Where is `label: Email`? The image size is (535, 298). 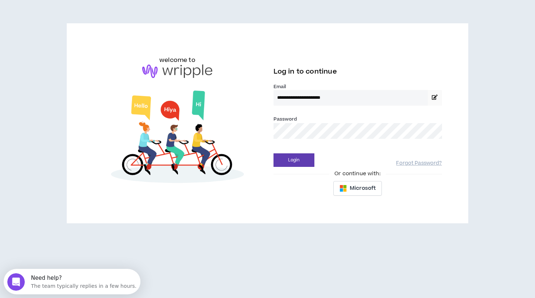 label: Email is located at coordinates (357, 87).